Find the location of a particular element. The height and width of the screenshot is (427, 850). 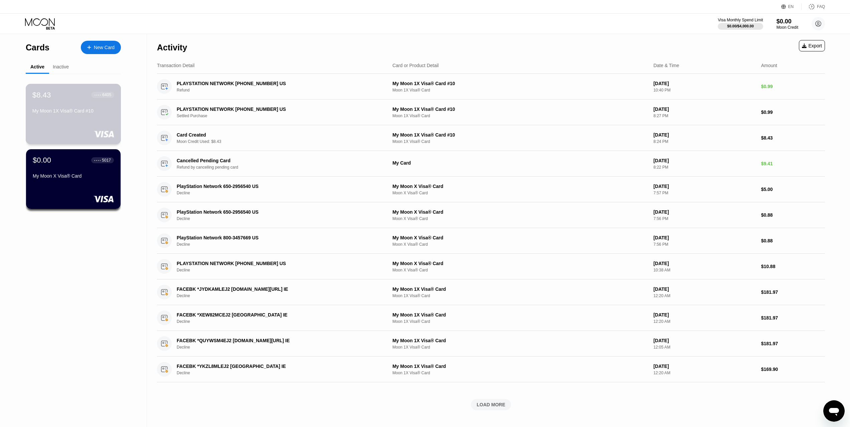

div: Active is located at coordinates (37, 67).